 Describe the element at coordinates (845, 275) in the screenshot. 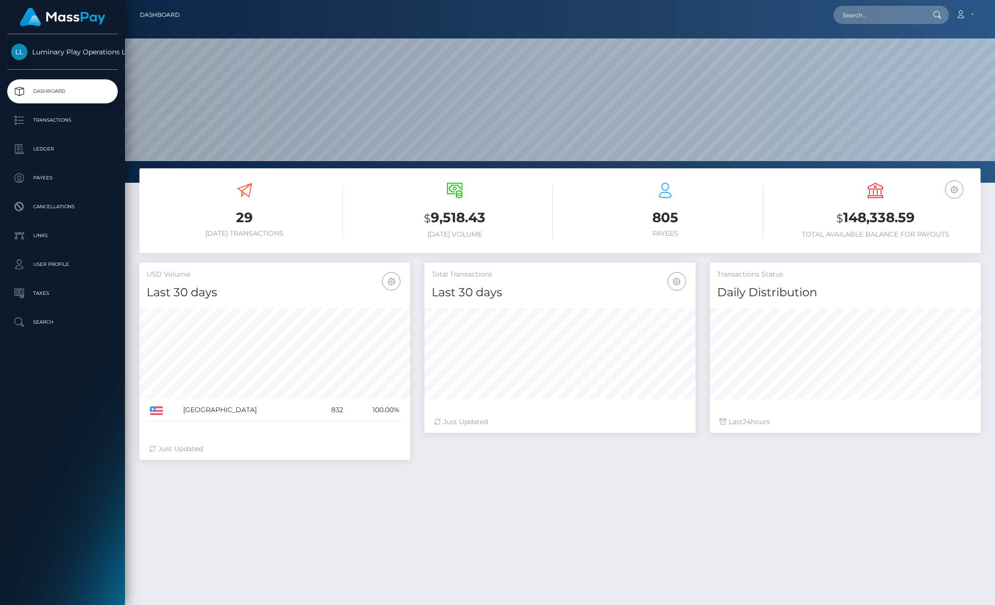

I see `h5: Transactions Status` at that location.